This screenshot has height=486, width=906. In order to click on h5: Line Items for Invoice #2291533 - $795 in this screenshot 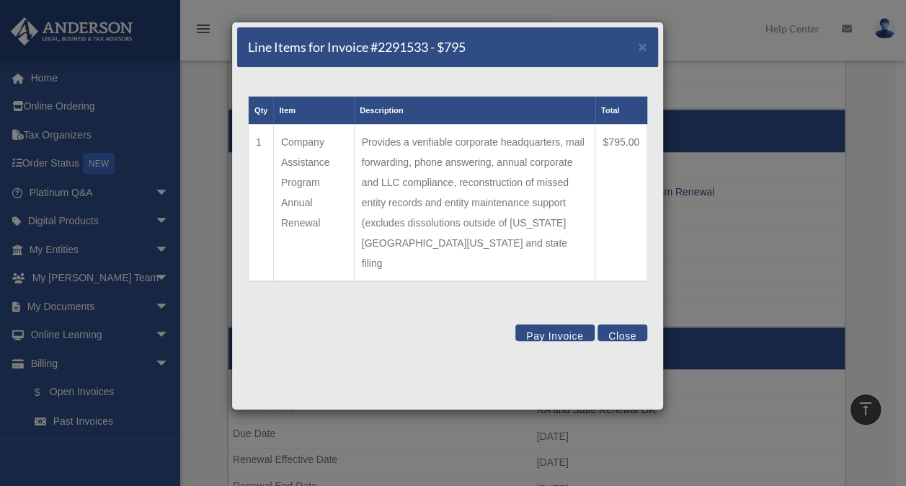, I will do `click(357, 47)`.